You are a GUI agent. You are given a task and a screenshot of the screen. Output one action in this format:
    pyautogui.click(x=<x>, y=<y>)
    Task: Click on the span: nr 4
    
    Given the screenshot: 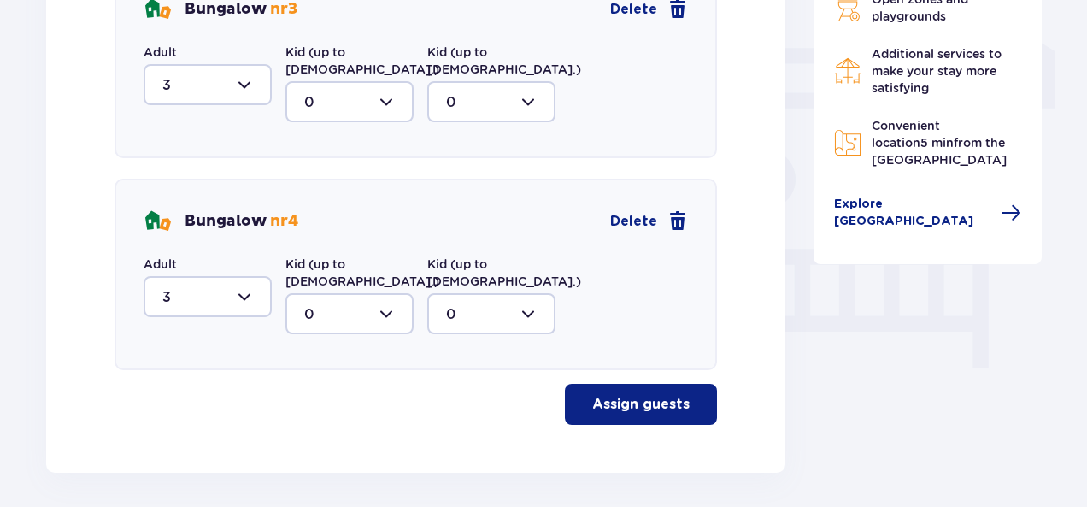 What is the action you would take?
    pyautogui.click(x=284, y=220)
    